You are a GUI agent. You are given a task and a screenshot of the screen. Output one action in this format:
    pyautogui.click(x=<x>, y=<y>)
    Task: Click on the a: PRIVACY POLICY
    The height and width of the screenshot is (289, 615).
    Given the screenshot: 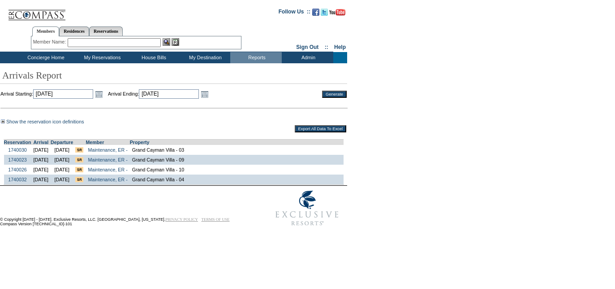 What is the action you would take?
    pyautogui.click(x=181, y=219)
    